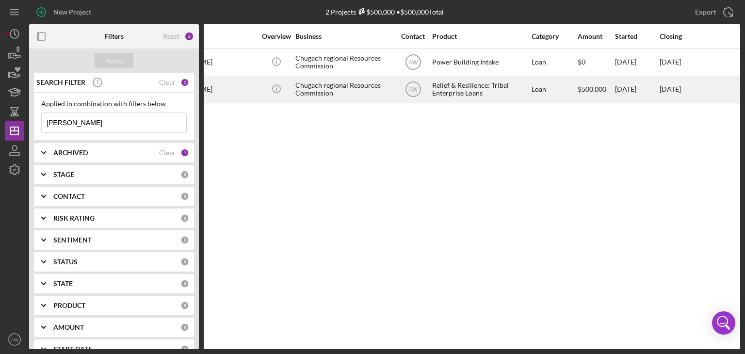 This screenshot has width=745, height=354. I want to click on b: START DATE, so click(73, 349).